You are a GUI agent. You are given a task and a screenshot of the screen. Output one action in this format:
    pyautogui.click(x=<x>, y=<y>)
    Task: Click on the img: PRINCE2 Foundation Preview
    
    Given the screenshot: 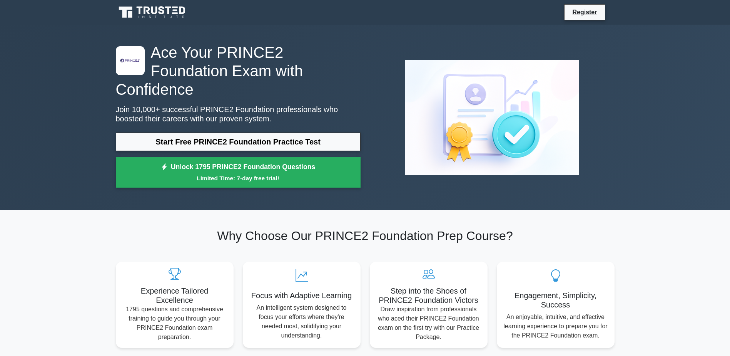 What is the action you would take?
    pyautogui.click(x=492, y=117)
    